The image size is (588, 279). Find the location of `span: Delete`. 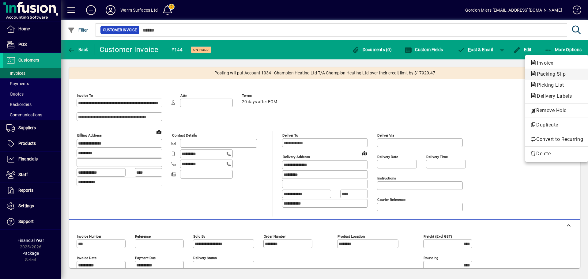

span: Delete is located at coordinates (556, 154).